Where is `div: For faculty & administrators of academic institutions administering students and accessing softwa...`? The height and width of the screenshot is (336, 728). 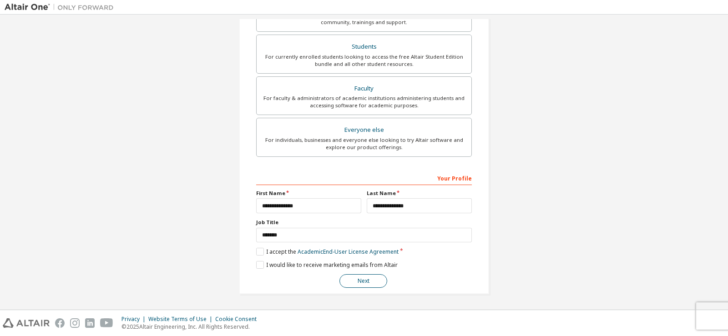 div: For faculty & administrators of academic institutions administering students and accessing softwa... is located at coordinates (364, 102).